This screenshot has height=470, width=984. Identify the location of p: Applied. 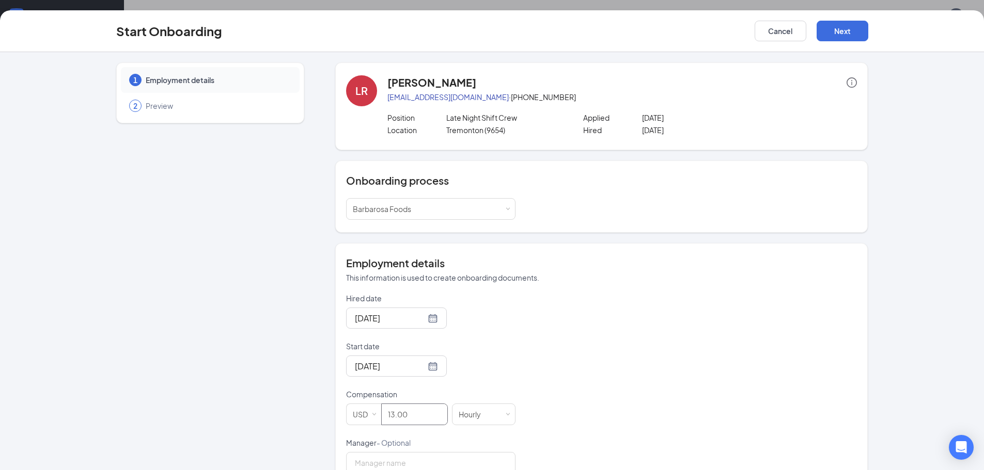
(613, 118).